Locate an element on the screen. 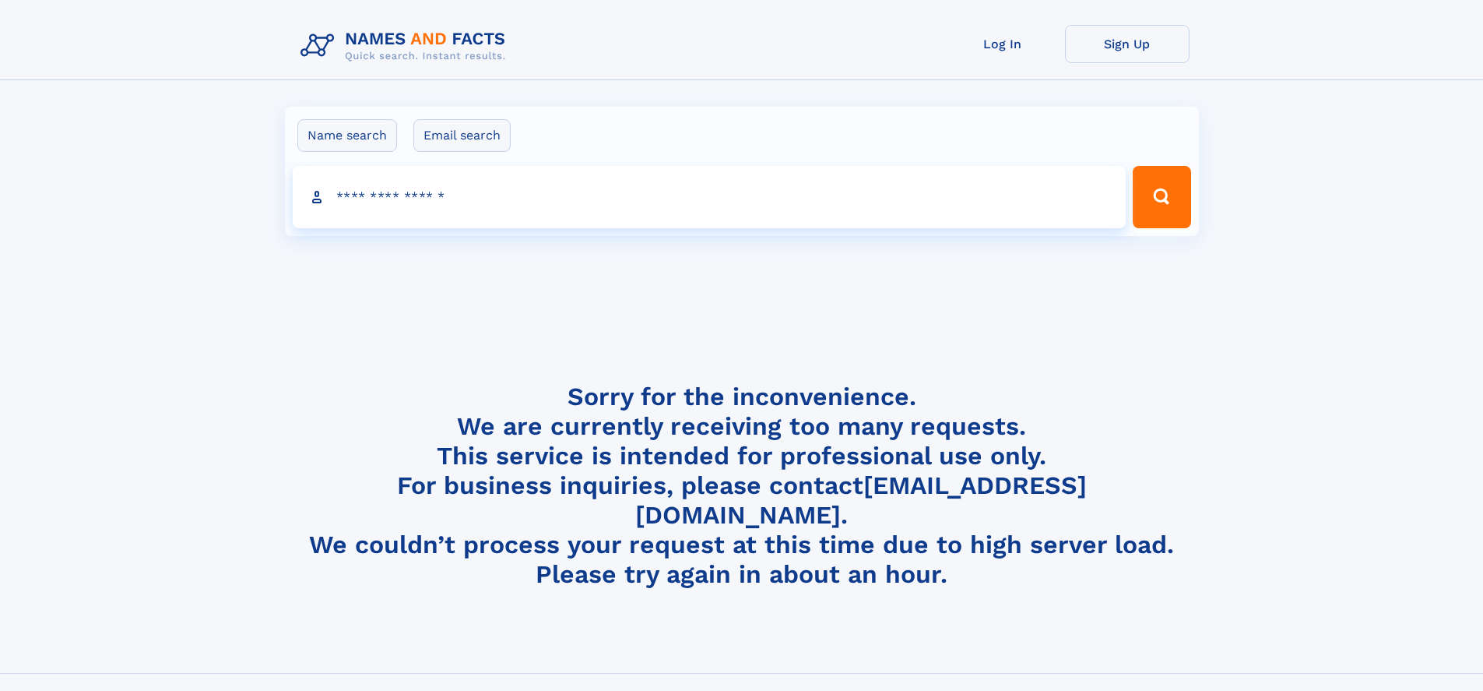 This screenshot has height=691, width=1483. label: Email search is located at coordinates (462, 135).